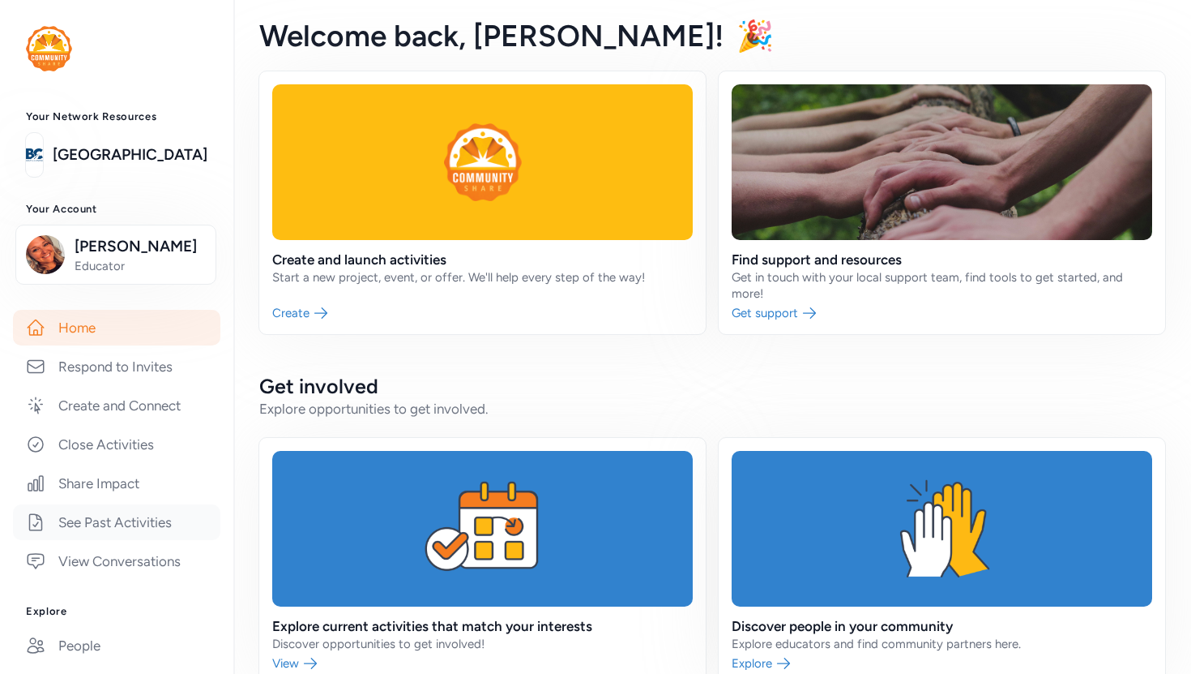 The image size is (1191, 674). Describe the element at coordinates (117, 483) in the screenshot. I see `a: Share Impact` at that location.